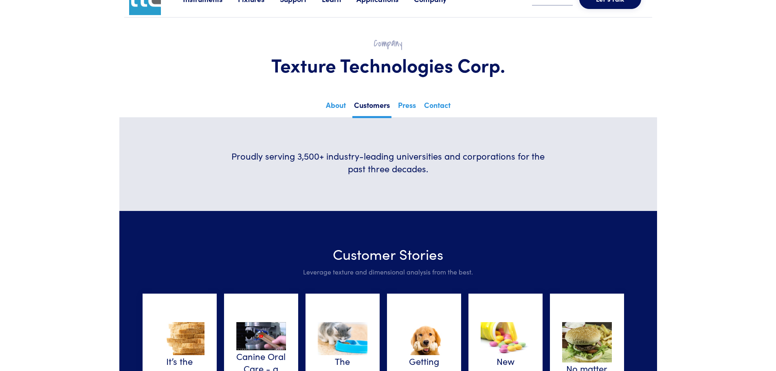 This screenshot has width=776, height=371. I want to click on img: petchew.jpg, so click(424, 338).